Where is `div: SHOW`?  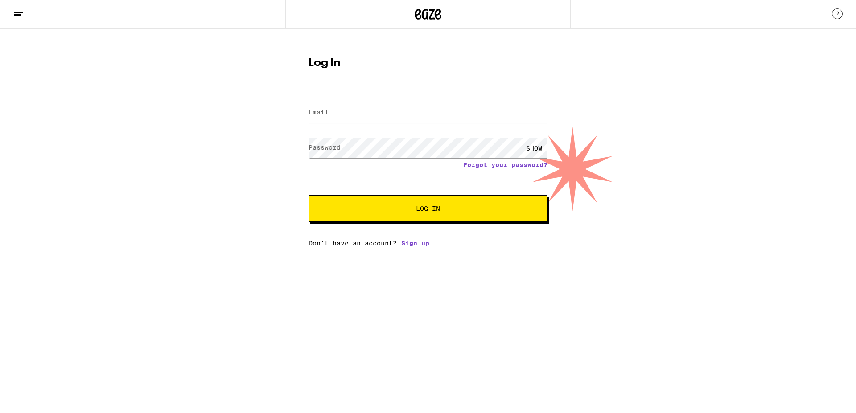
div: SHOW is located at coordinates (534, 148).